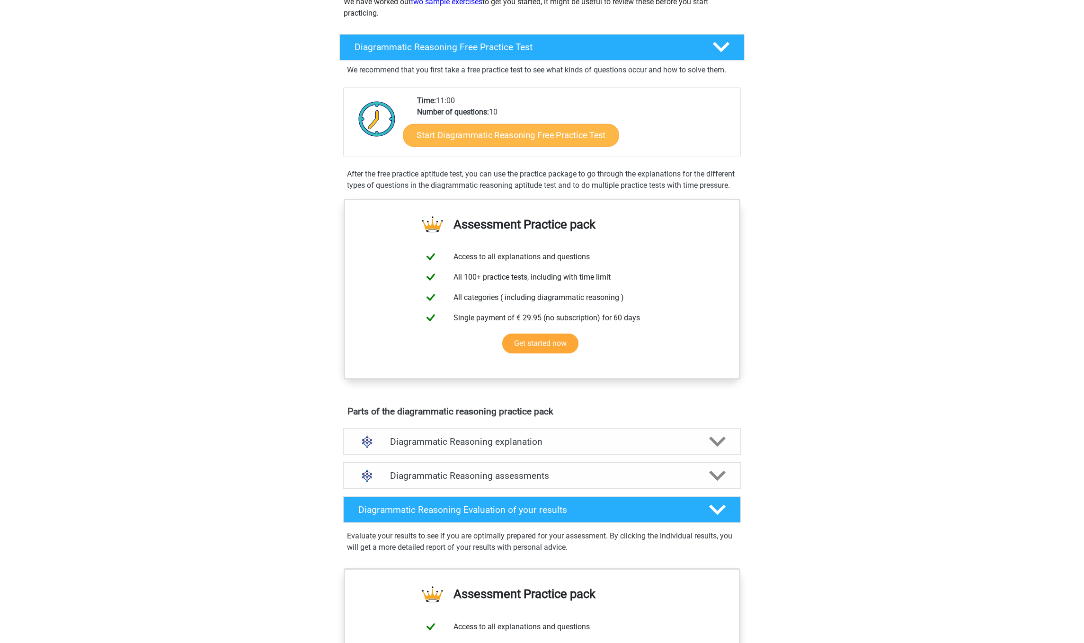 This screenshot has height=643, width=1084. I want to click on div: After the free practice aptitude test, you can use the practice package to go through the explana..., so click(542, 180).